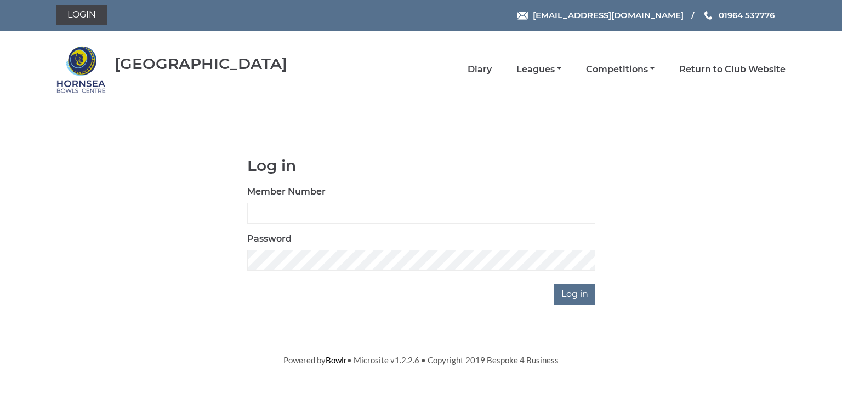 The image size is (842, 400). What do you see at coordinates (81, 70) in the screenshot?
I see `img: Hornsea Bowls Centre` at bounding box center [81, 70].